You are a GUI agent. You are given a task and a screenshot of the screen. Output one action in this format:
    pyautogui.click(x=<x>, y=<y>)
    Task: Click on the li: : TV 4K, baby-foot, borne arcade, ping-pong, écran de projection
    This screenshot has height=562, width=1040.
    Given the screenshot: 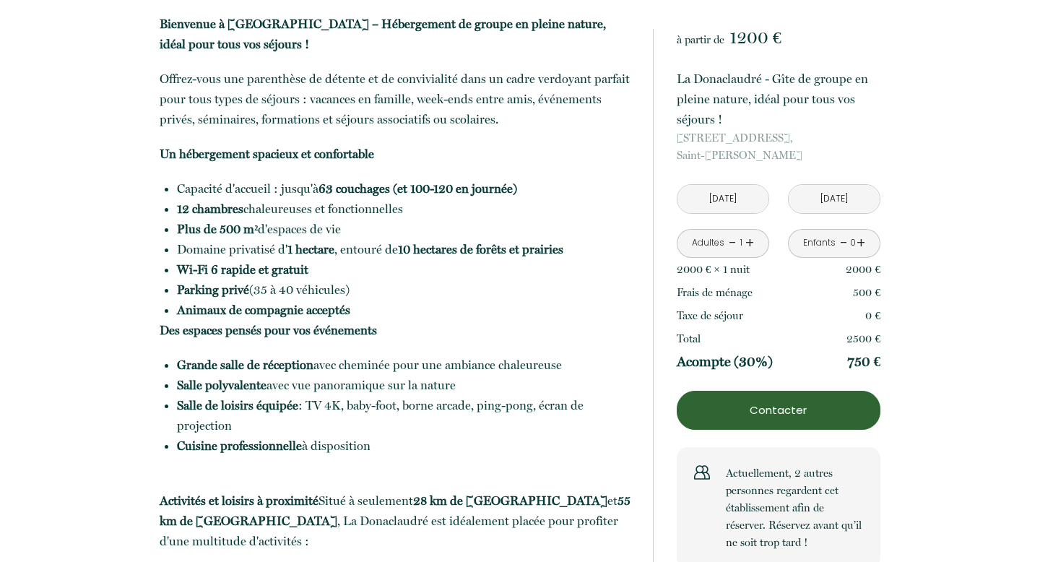 What is the action you would take?
    pyautogui.click(x=405, y=415)
    